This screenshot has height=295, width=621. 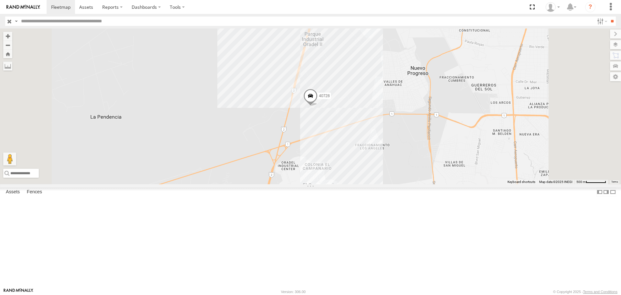 I want to click on label: Hide Summary Table, so click(x=613, y=192).